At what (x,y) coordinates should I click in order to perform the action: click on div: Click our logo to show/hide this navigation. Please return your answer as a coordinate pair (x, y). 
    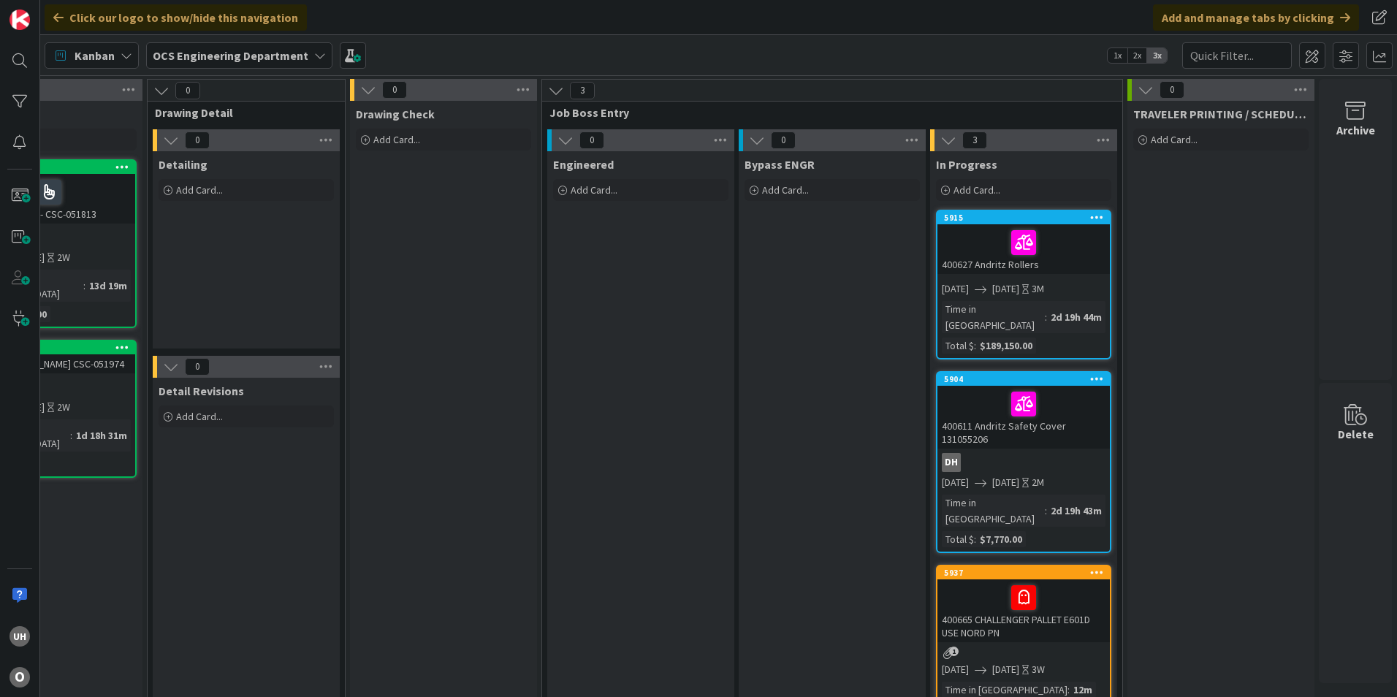
    Looking at the image, I should click on (175, 18).